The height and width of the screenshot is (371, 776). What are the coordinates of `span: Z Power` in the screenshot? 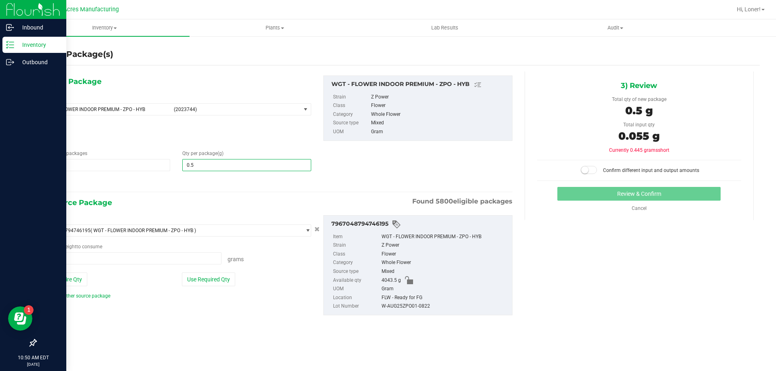 It's located at (176, 135).